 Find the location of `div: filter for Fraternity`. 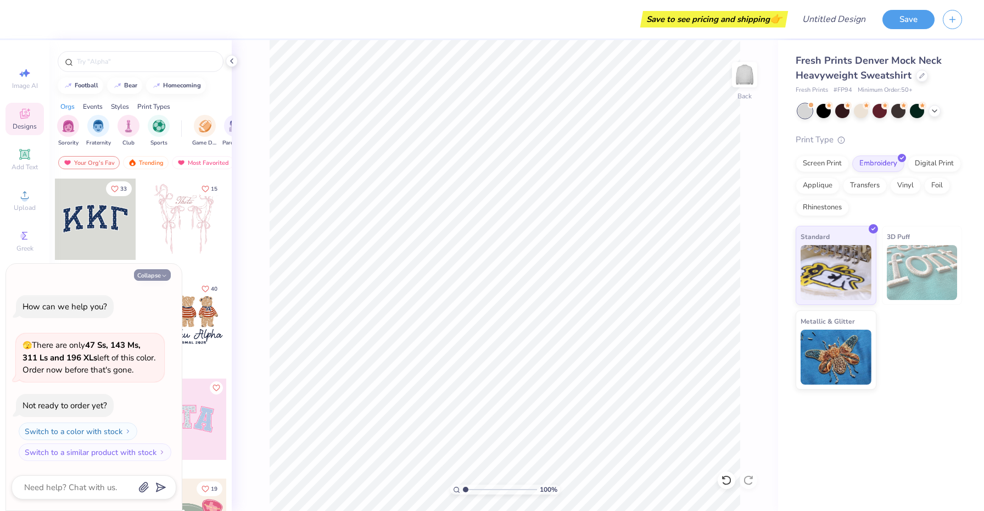

div: filter for Fraternity is located at coordinates (98, 131).